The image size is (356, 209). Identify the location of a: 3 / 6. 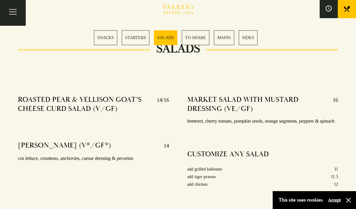
(166, 38).